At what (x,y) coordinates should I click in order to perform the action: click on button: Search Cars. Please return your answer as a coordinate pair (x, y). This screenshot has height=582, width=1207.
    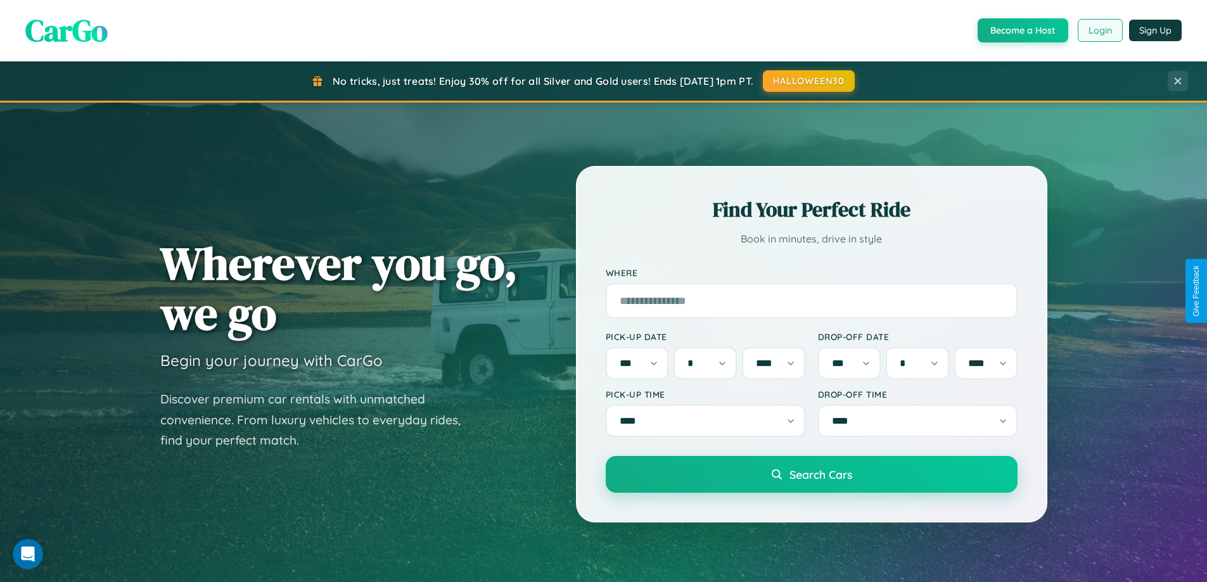
    Looking at the image, I should click on (812, 475).